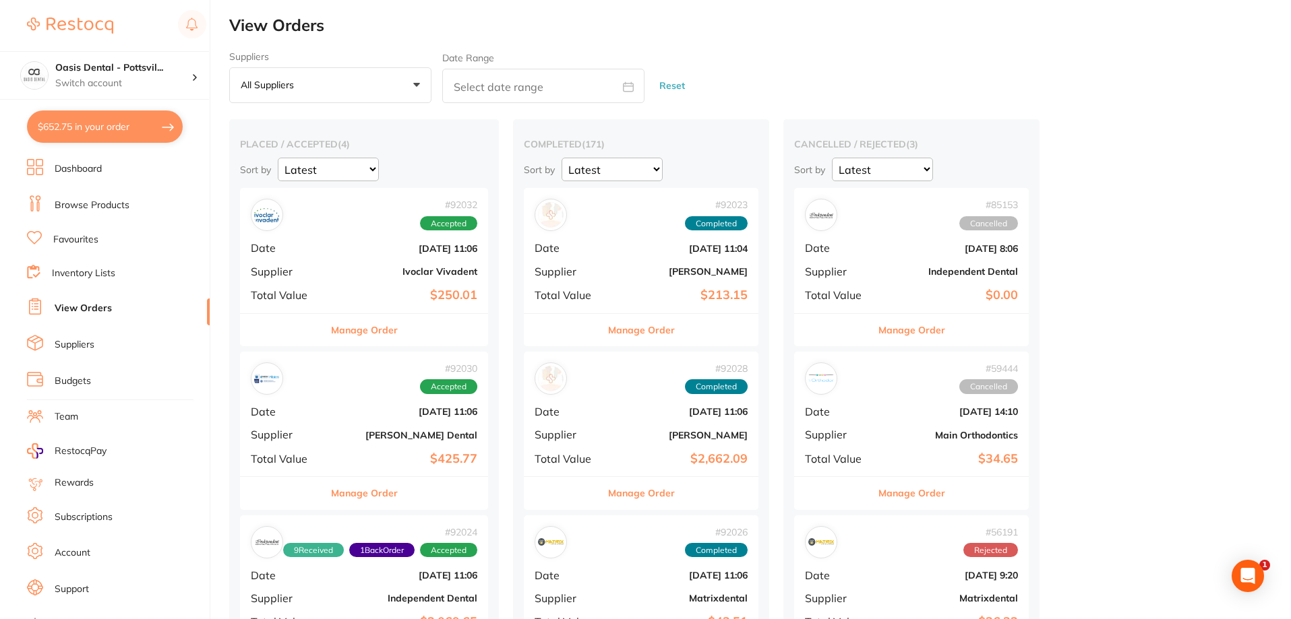  I want to click on a: Budgets, so click(73, 381).